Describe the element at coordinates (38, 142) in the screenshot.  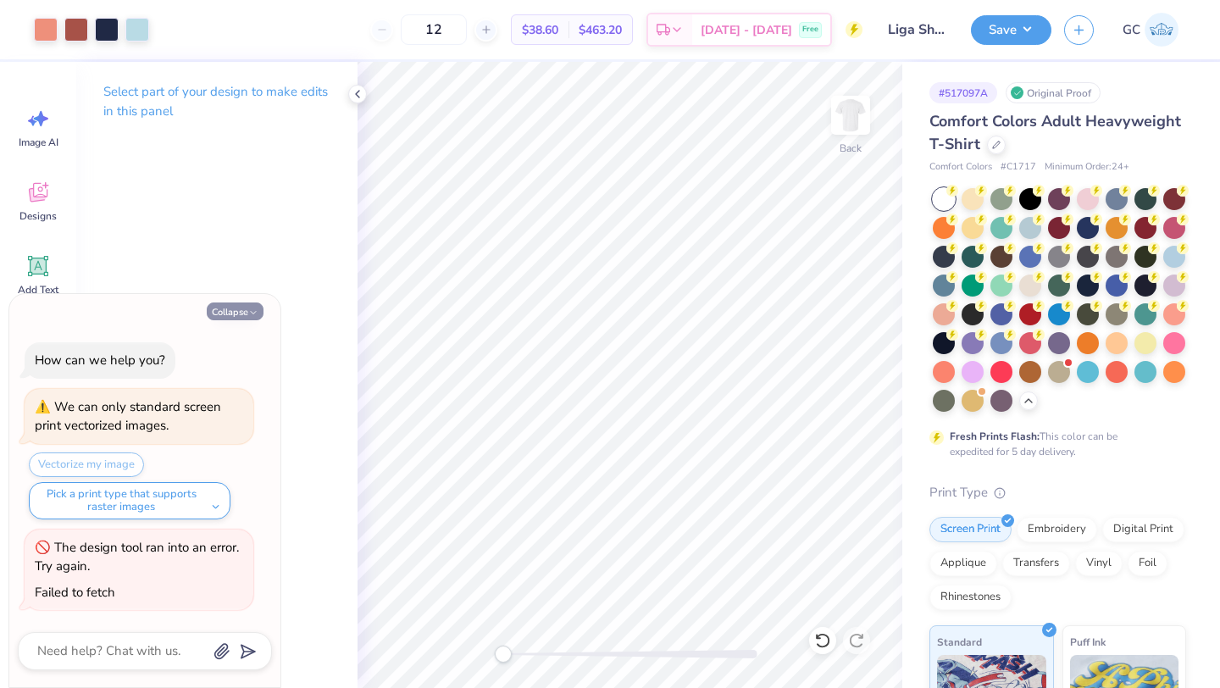
I see `span: Image AI` at that location.